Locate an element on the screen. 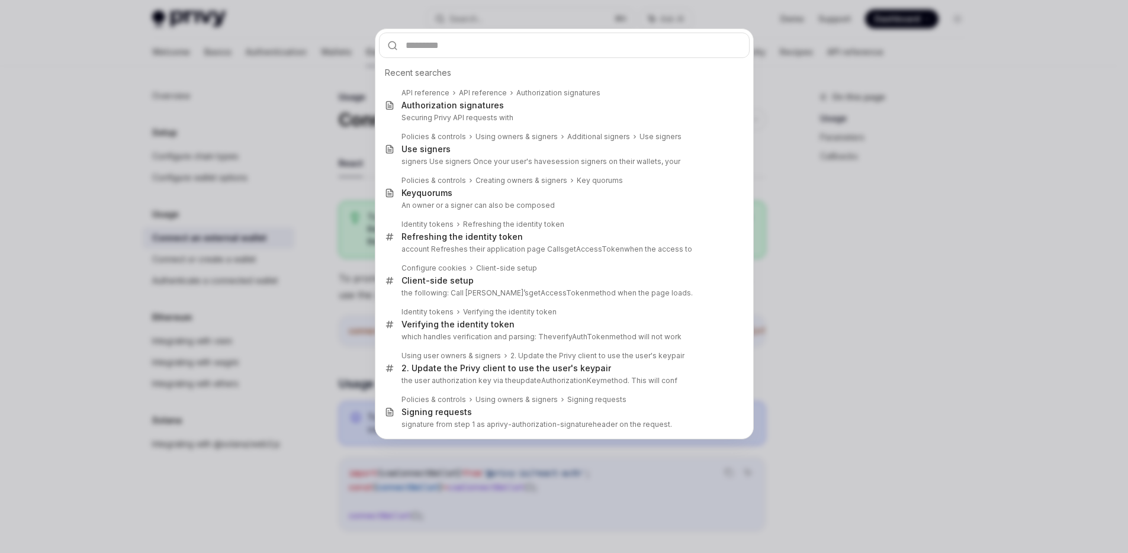 The image size is (1128, 553). div: Authorization signatures is located at coordinates (558, 93).